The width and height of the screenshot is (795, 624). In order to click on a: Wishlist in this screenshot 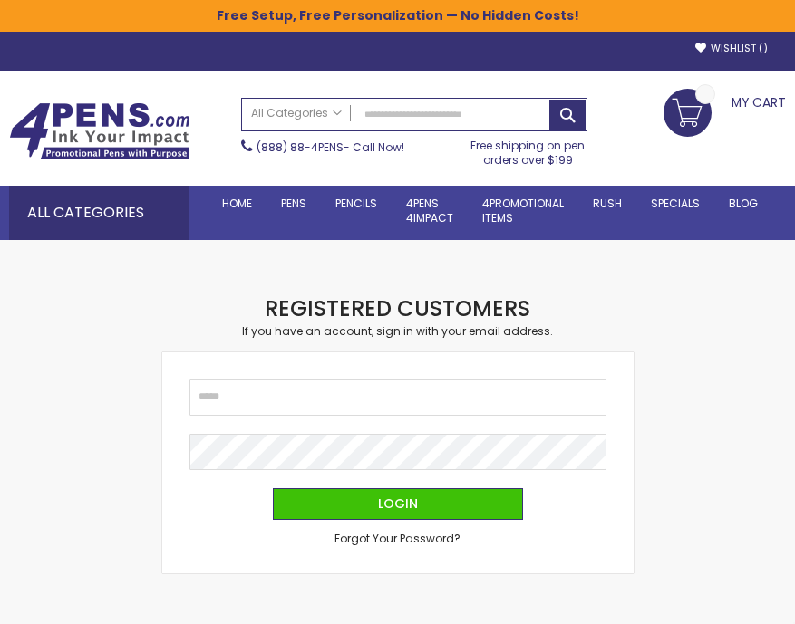, I will do `click(731, 48)`.